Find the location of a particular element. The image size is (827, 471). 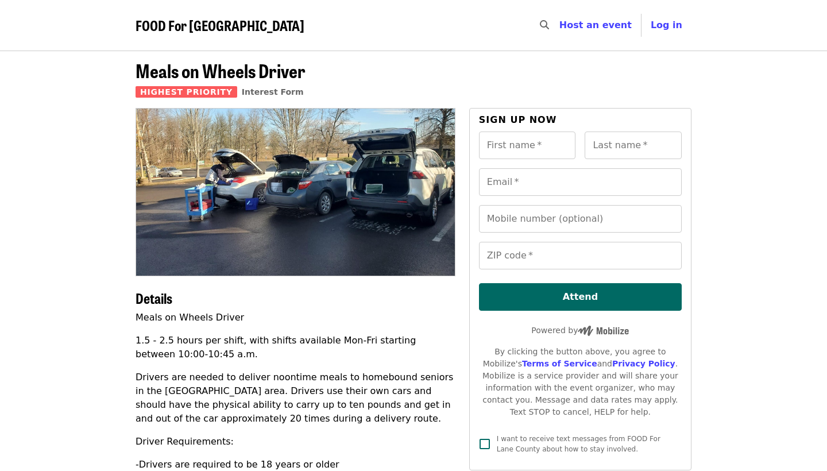

span: Sign up now is located at coordinates (518, 119).